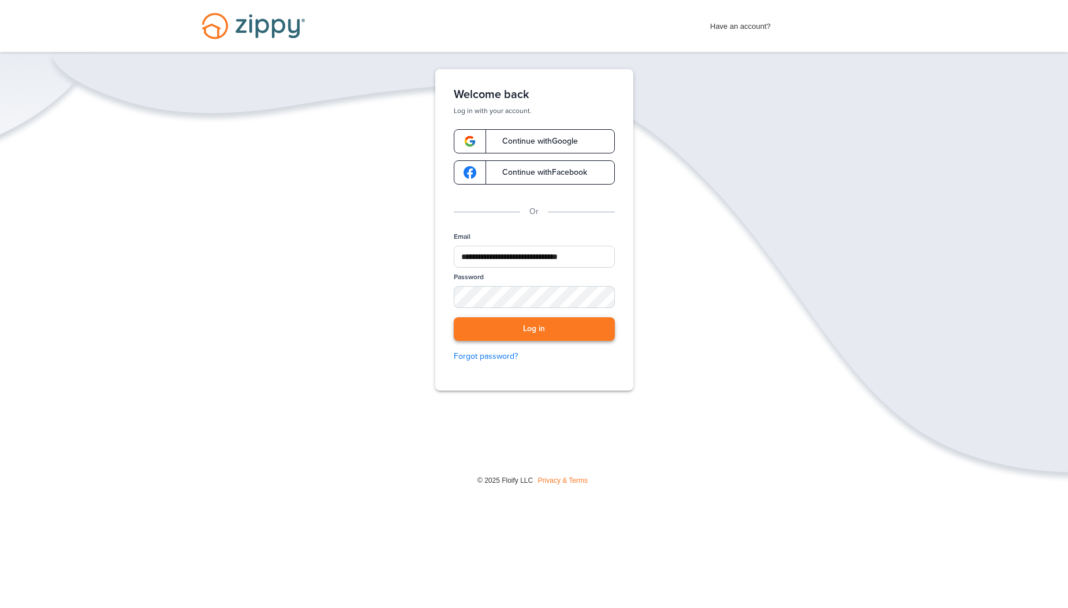 The height and width of the screenshot is (608, 1068). I want to click on span: Have an account?, so click(740, 24).